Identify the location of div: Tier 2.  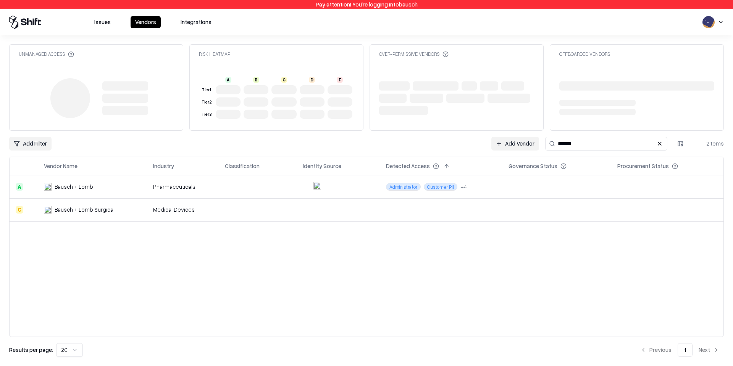
(207, 102).